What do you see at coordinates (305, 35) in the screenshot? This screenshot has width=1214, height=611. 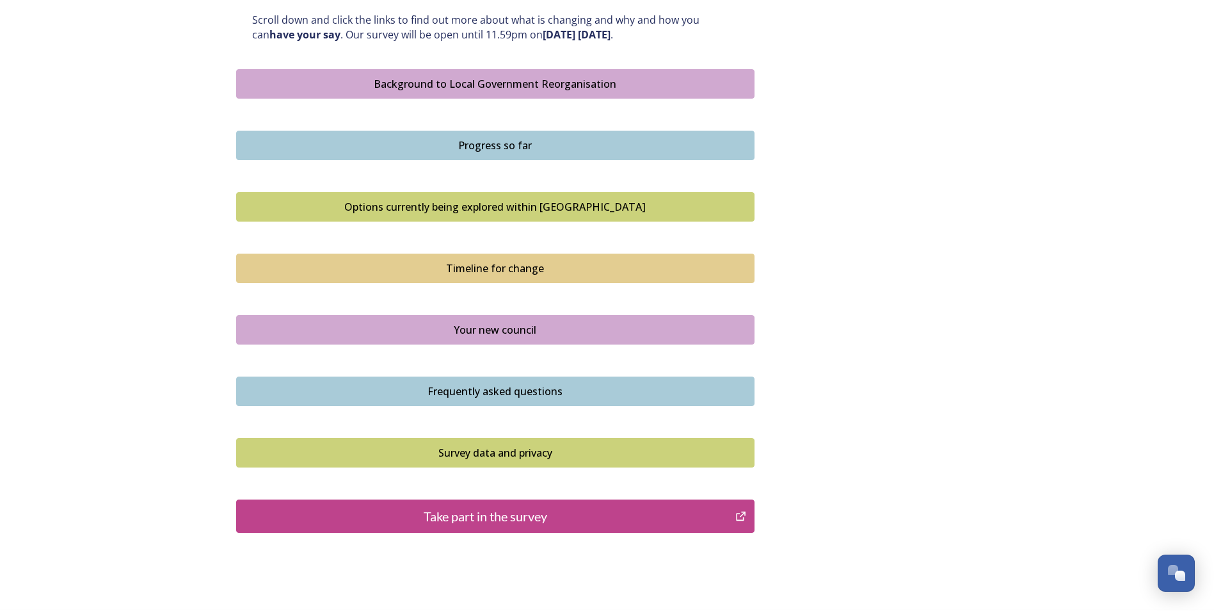 I see `strong: have your say` at bounding box center [305, 35].